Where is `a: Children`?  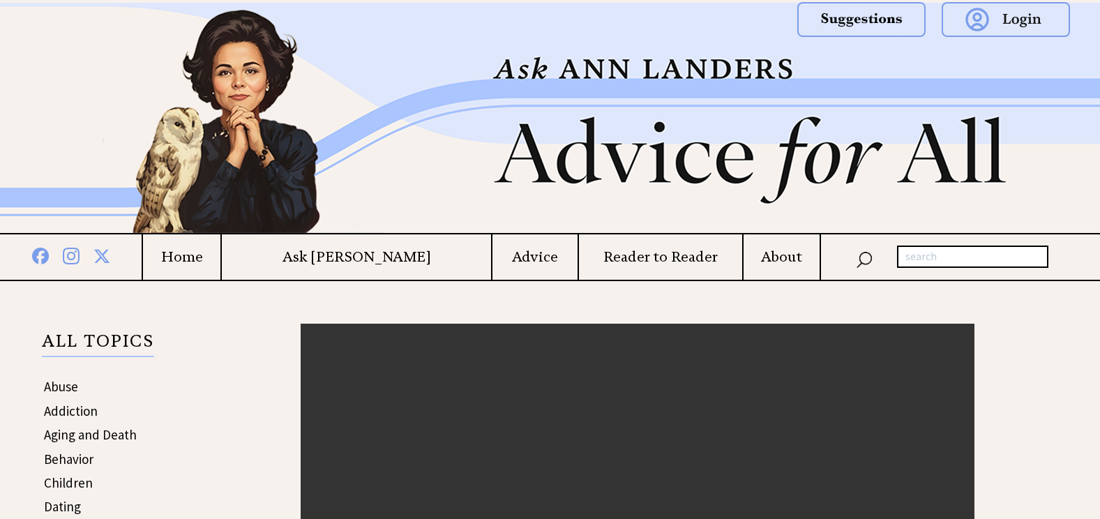 a: Children is located at coordinates (68, 483).